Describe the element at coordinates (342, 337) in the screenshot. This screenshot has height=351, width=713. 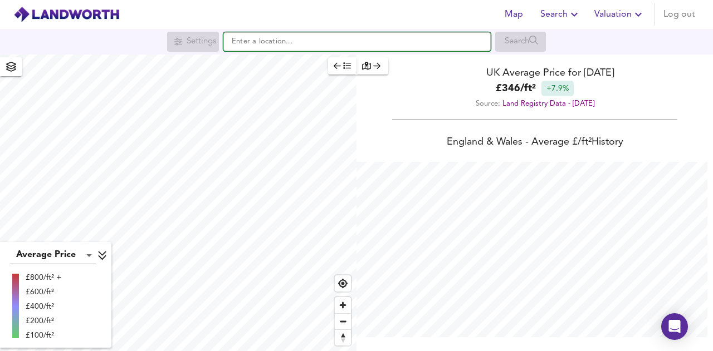
I see `button: Reset bearing to north` at that location.